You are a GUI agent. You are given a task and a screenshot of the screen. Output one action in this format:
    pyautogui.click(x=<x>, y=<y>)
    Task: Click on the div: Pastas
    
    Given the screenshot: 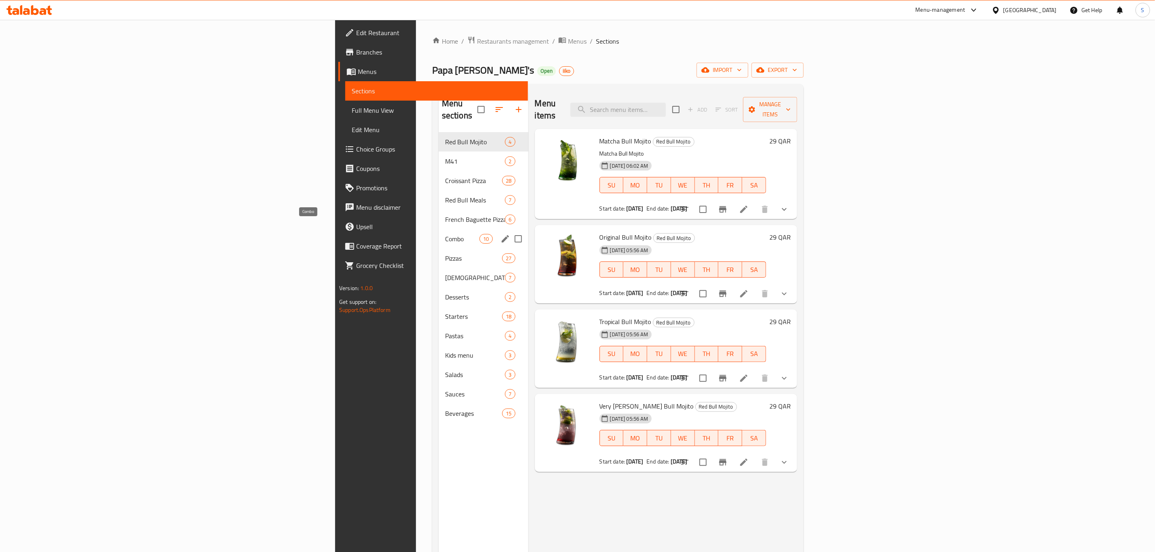 What is the action you would take?
    pyautogui.click(x=475, y=336)
    